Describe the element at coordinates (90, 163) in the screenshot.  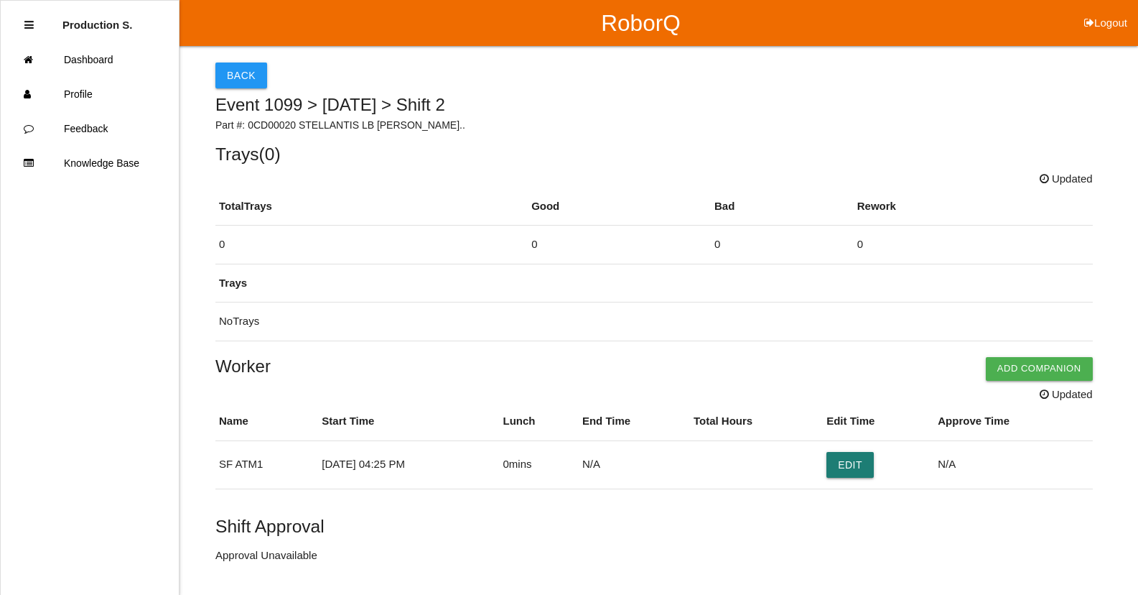
I see `a: Knowledge Base` at that location.